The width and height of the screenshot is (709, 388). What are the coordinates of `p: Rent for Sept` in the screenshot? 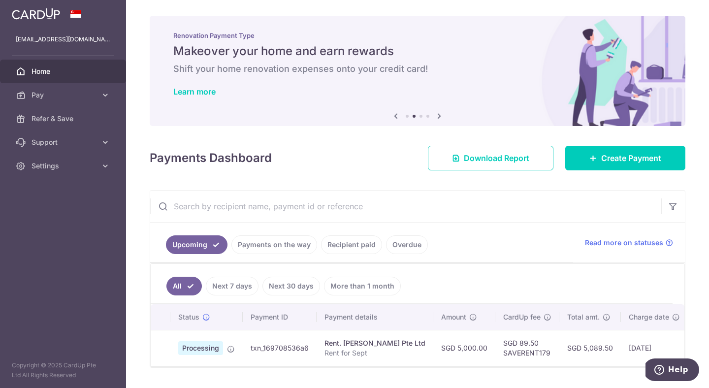 It's located at (375, 353).